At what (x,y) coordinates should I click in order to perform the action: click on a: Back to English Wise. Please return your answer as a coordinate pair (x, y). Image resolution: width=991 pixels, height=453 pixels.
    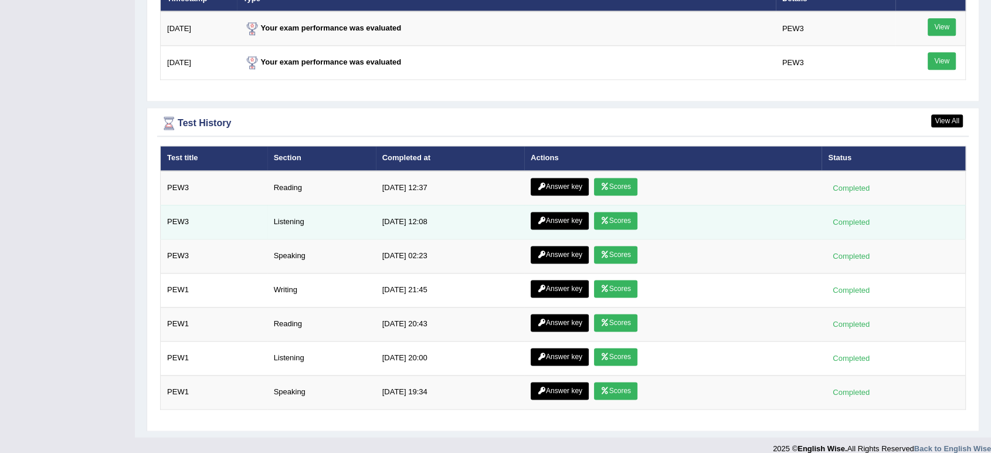
    Looking at the image, I should click on (953, 448).